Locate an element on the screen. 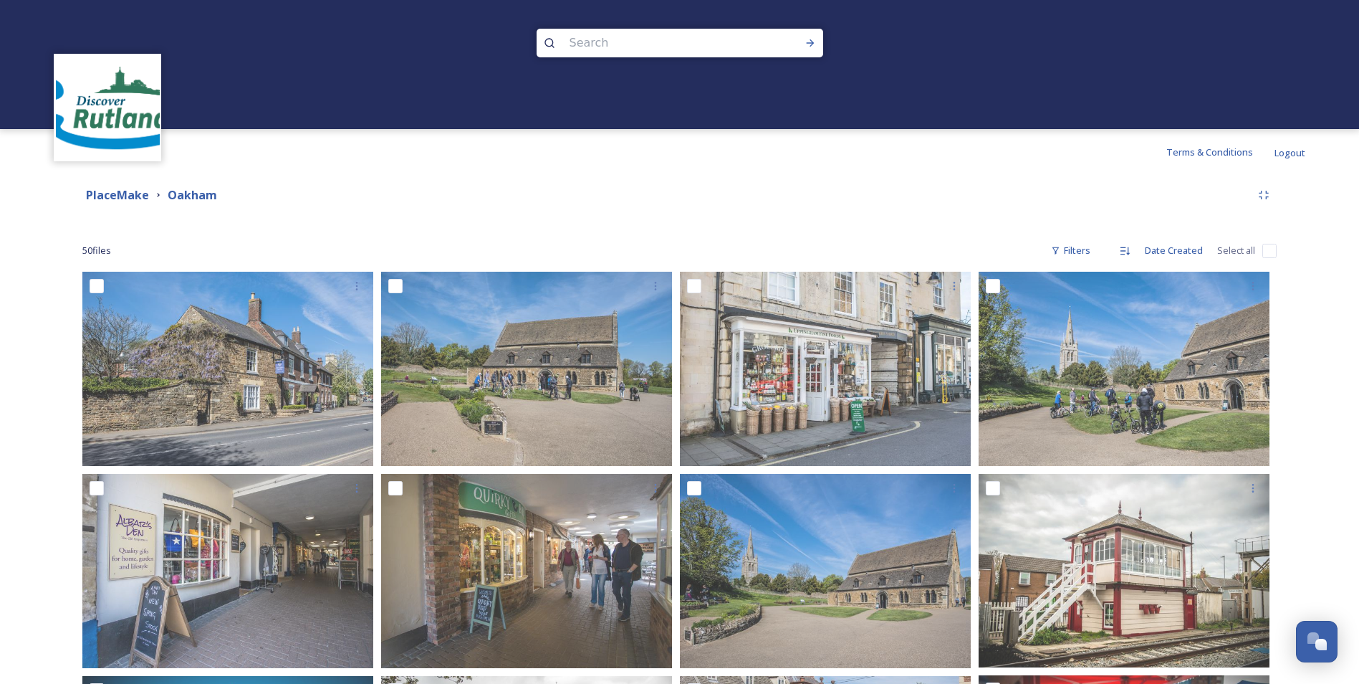 The width and height of the screenshot is (1359, 684). strong: Oakham is located at coordinates (192, 195).